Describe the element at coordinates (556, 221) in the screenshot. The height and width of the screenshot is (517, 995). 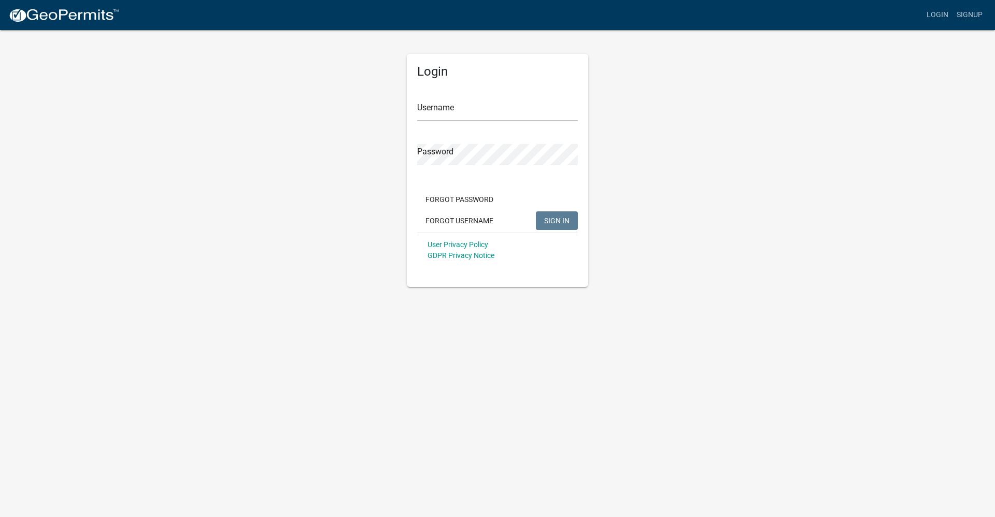
I see `button: SIGN IN` at that location.